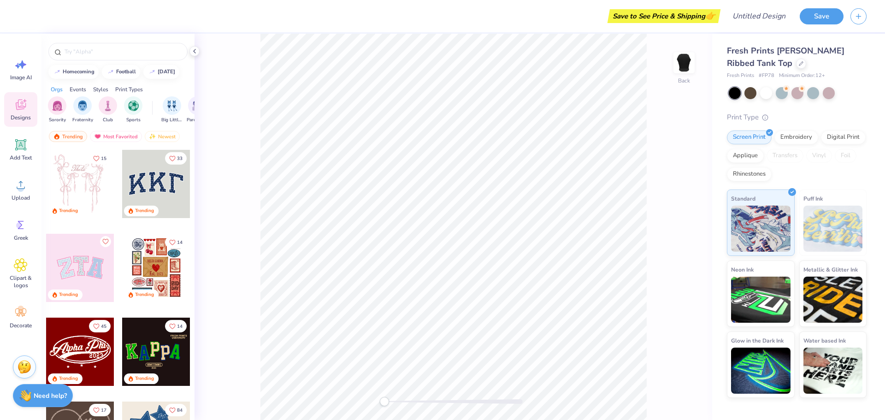 This screenshot has height=420, width=885. What do you see at coordinates (83, 110) in the screenshot?
I see `div: filter for Fraternity` at bounding box center [83, 110].